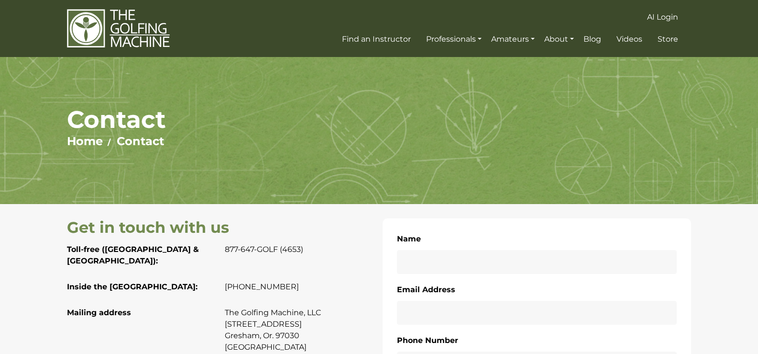 The height and width of the screenshot is (354, 758). Describe the element at coordinates (668, 39) in the screenshot. I see `span: Store` at that location.